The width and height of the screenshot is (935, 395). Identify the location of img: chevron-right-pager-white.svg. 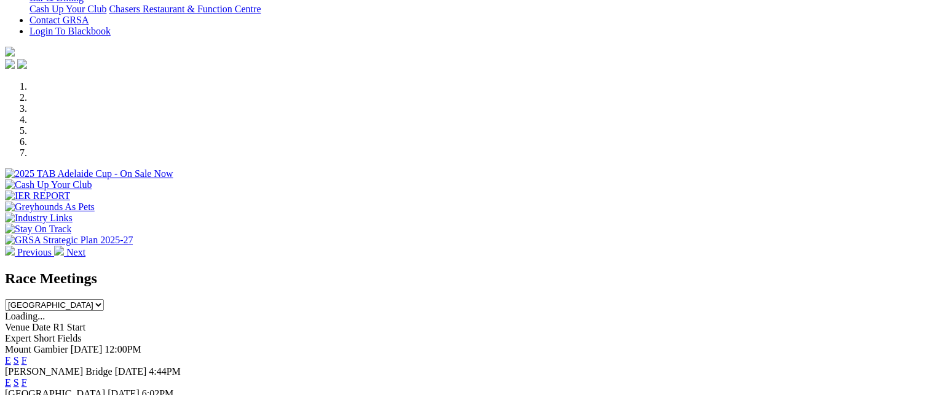
(59, 251).